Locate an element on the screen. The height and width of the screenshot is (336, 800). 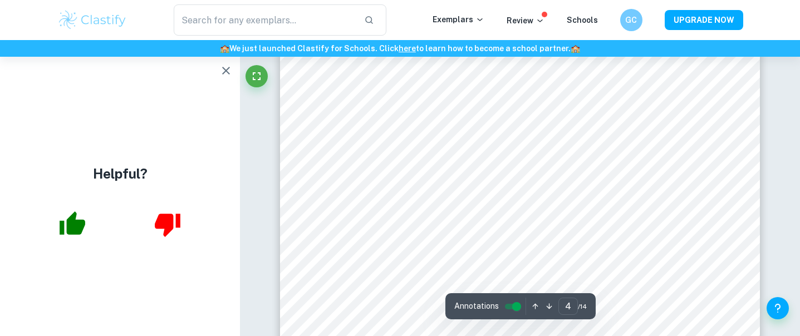
button: Fullscreen is located at coordinates (257, 76).